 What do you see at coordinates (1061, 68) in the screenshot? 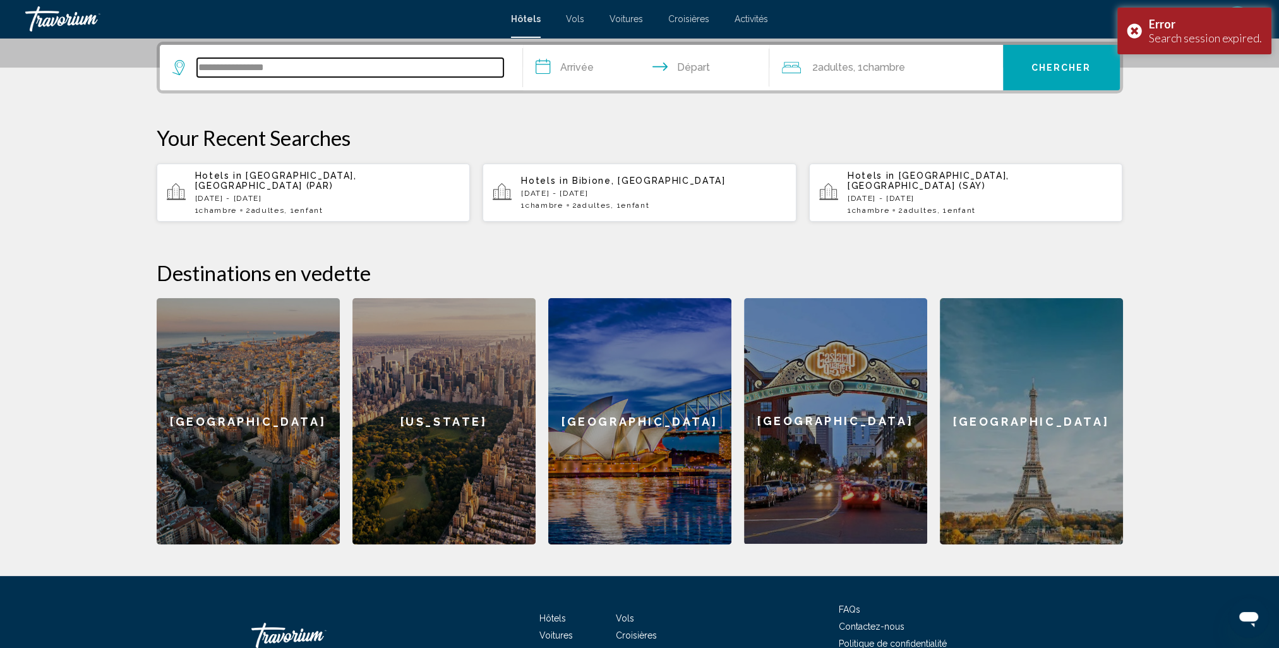
I see `button: Chercher` at bounding box center [1061, 68].